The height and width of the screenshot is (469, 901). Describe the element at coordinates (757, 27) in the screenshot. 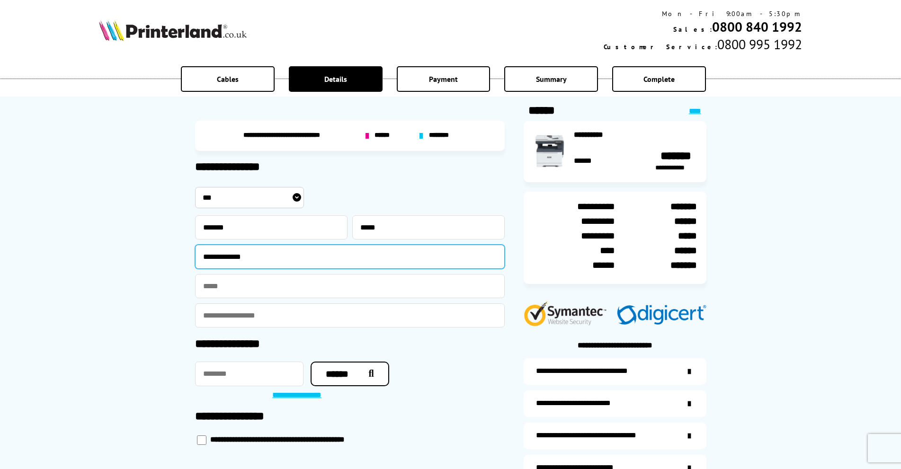

I see `b: 0800 840 1992` at that location.